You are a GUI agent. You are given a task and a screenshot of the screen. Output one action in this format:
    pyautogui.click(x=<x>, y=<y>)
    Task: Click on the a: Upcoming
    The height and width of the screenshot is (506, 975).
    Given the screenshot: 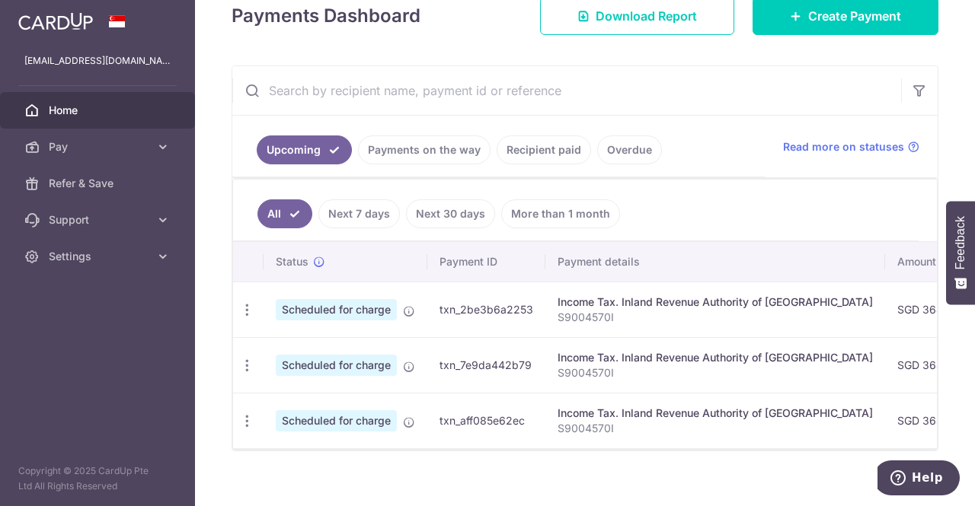 What is the action you would take?
    pyautogui.click(x=304, y=150)
    